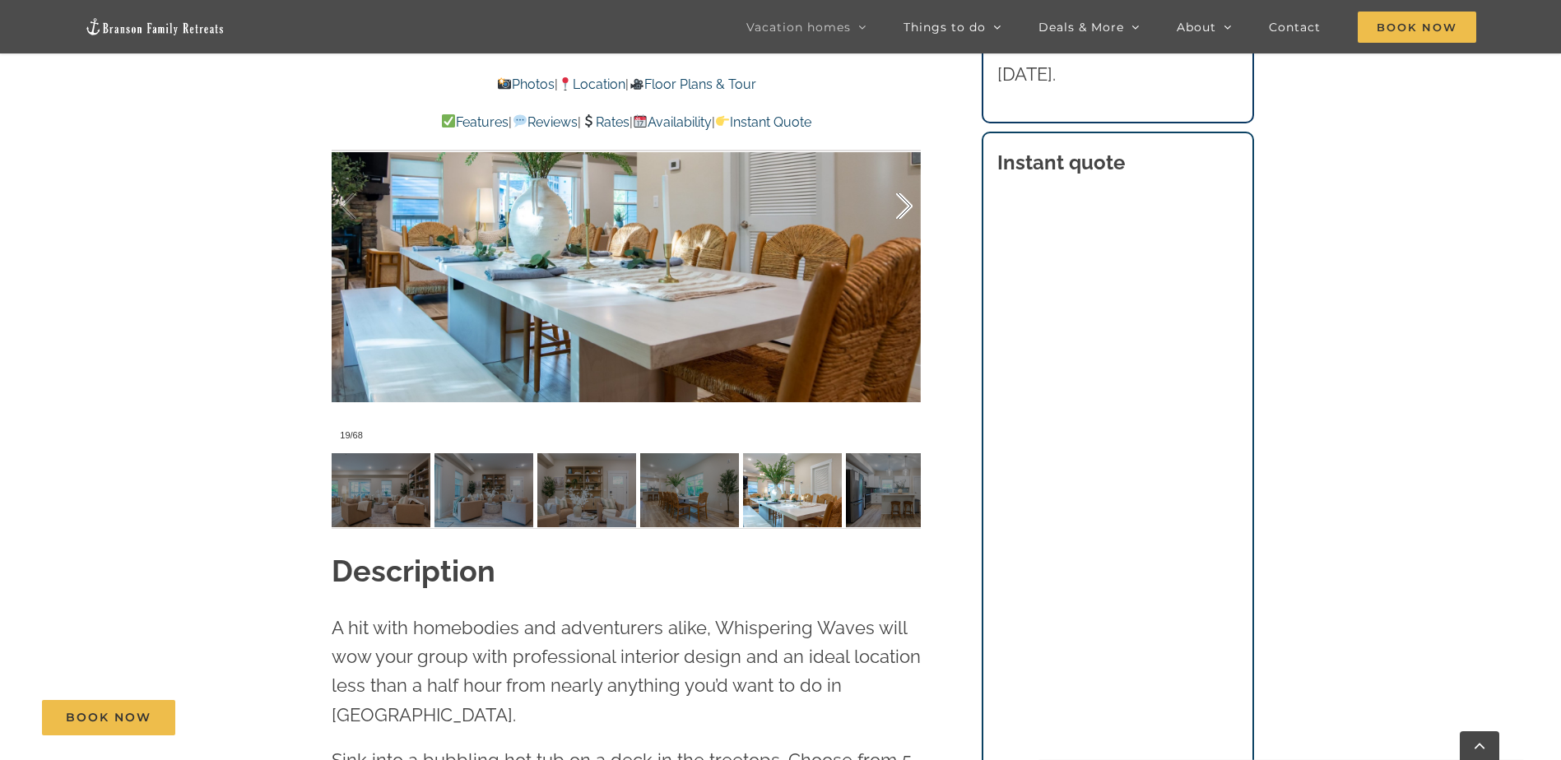 The height and width of the screenshot is (760, 1561). I want to click on img: 06-Whispering-Waves-lakefront-vacation-home-rental-on-Lake-Taneycomo-1029-scaled.jpg-nggid03970-n..., so click(895, 490).